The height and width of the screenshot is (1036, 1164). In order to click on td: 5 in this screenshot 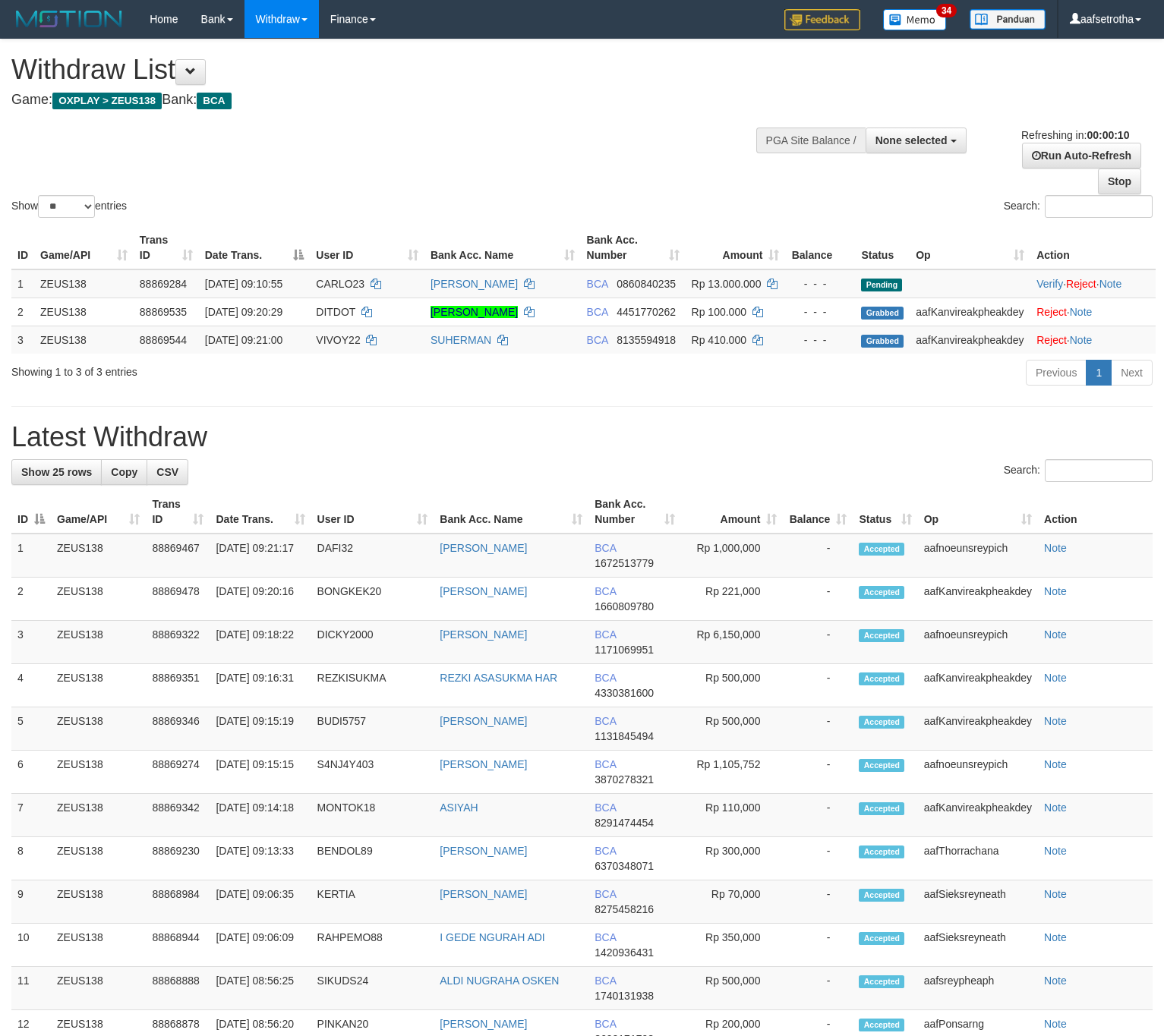, I will do `click(31, 729)`.